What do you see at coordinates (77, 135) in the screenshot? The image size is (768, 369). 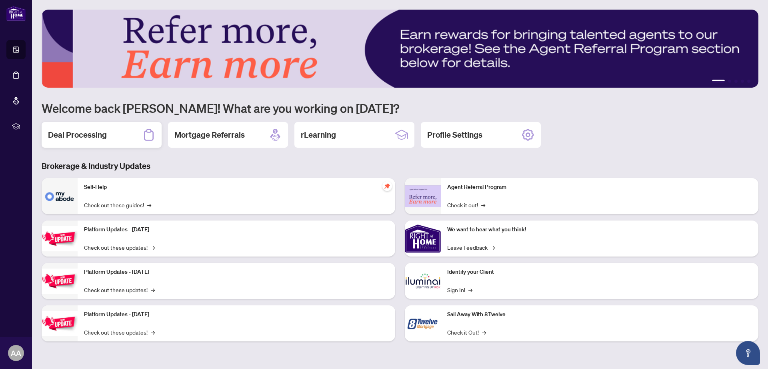 I see `h2: Deal Processing` at bounding box center [77, 135].